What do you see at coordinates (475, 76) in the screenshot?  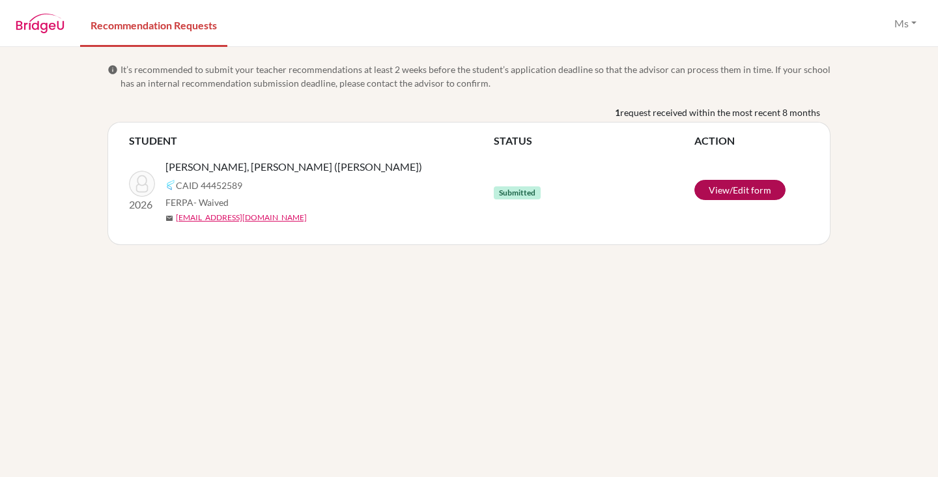 I see `span: It’s recommended to submit your teacher recommendations at least 2 weeks before the student’s app...` at bounding box center [475, 76].